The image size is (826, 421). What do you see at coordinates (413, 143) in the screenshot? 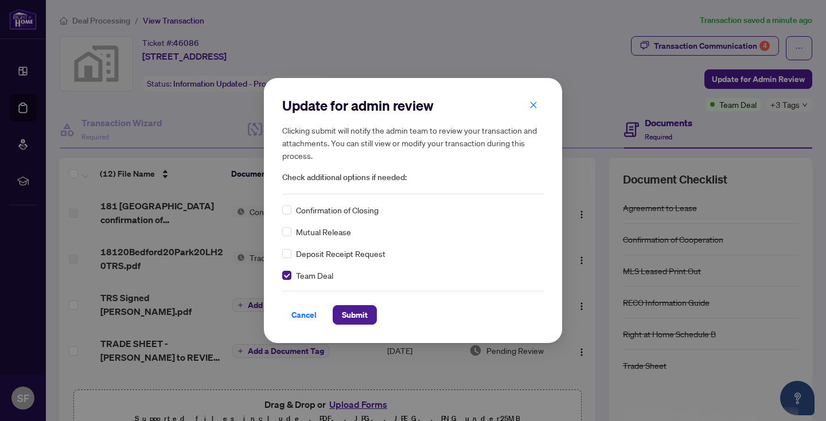
I see `h5: Clicking submit will notify the admin team to review your transaction and attachments. You can st...` at bounding box center [413, 143].